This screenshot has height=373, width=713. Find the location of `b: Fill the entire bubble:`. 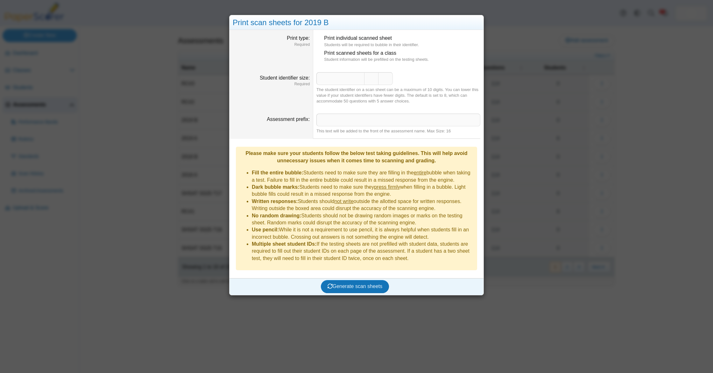

b: Fill the entire bubble: is located at coordinates (278, 173).